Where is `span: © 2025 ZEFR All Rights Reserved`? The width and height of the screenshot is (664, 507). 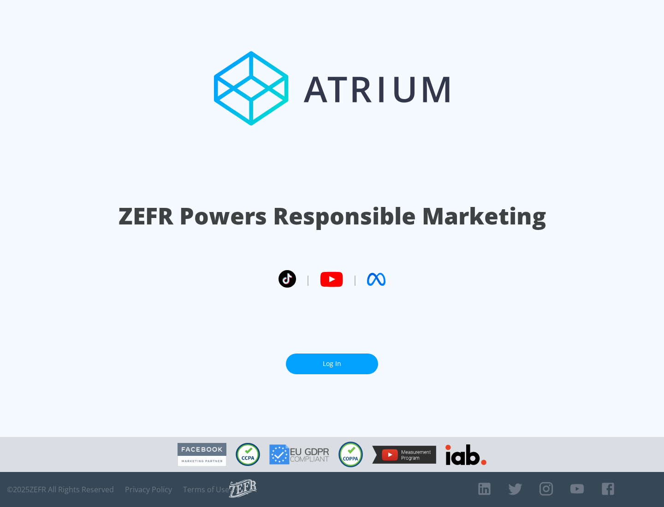
span: © 2025 ZEFR All Rights Reserved is located at coordinates (60, 490).